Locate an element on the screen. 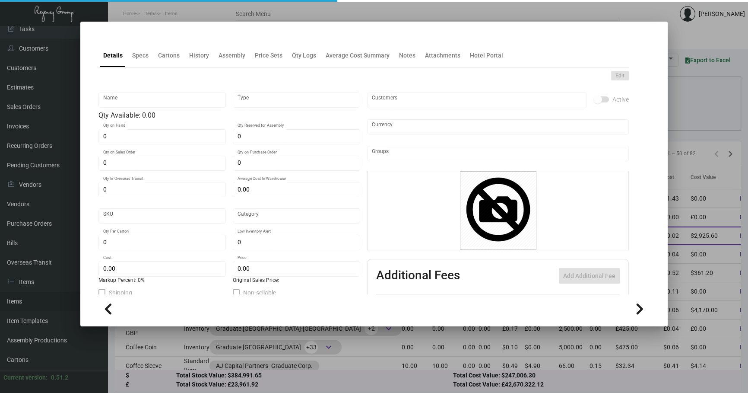 The image size is (748, 393). div: Hotel Portal is located at coordinates (486, 55).